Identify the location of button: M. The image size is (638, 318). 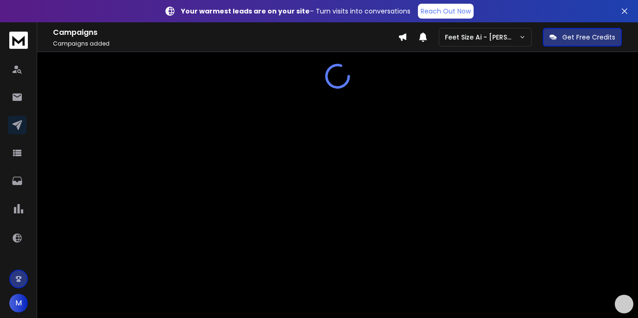
(19, 303).